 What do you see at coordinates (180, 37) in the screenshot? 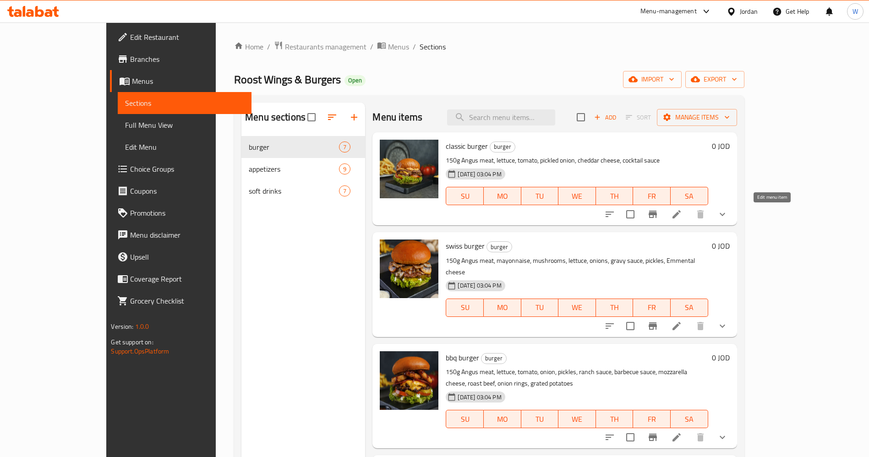
I see `a: Edit Restaurant` at bounding box center [180, 37].